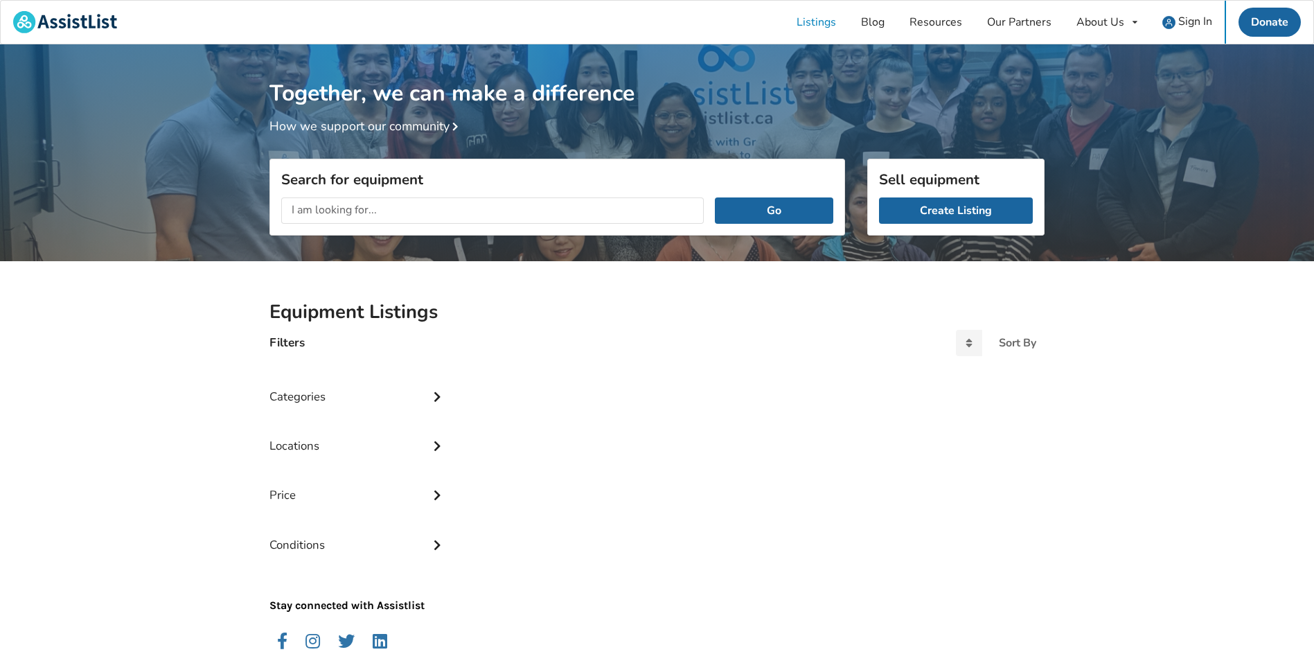 This screenshot has height=661, width=1314. What do you see at coordinates (65, 22) in the screenshot?
I see `img: assistlist-logo` at bounding box center [65, 22].